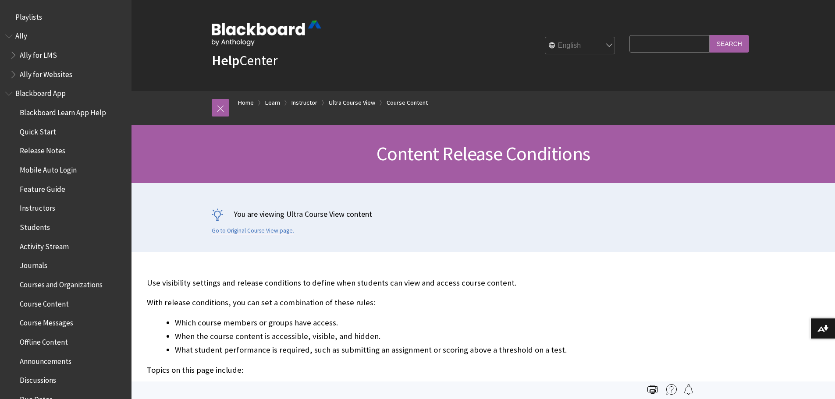  I want to click on span: Blackboard Learn App Help, so click(63, 111).